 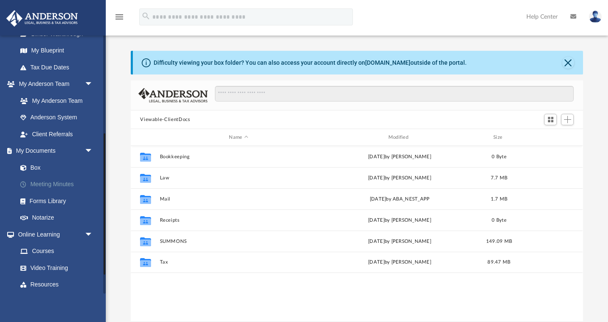 I want to click on span: 149.09 MB, so click(x=499, y=241).